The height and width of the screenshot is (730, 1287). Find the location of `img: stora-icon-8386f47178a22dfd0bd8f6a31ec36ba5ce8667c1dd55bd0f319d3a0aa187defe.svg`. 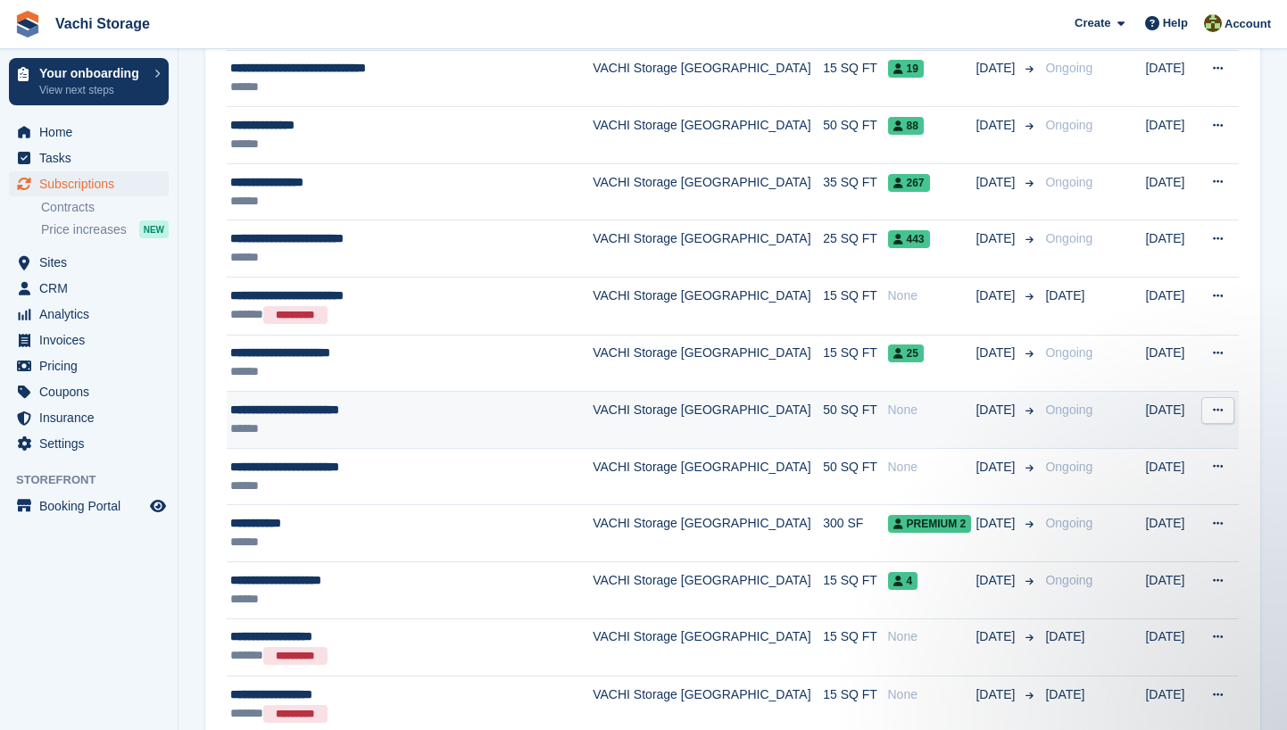

img: stora-icon-8386f47178a22dfd0bd8f6a31ec36ba5ce8667c1dd55bd0f319d3a0aa187defe.svg is located at coordinates (28, 24).